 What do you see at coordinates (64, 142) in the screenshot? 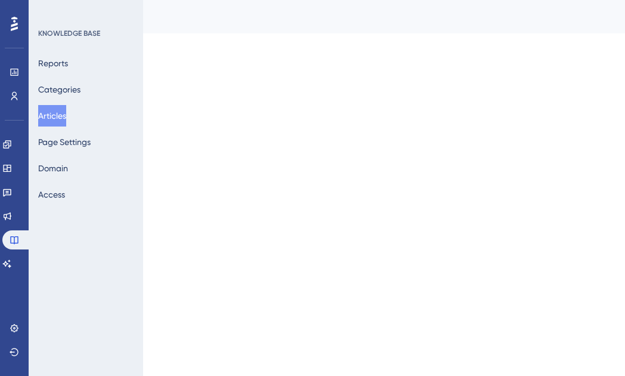
I see `button: Page Settings` at bounding box center [64, 142].